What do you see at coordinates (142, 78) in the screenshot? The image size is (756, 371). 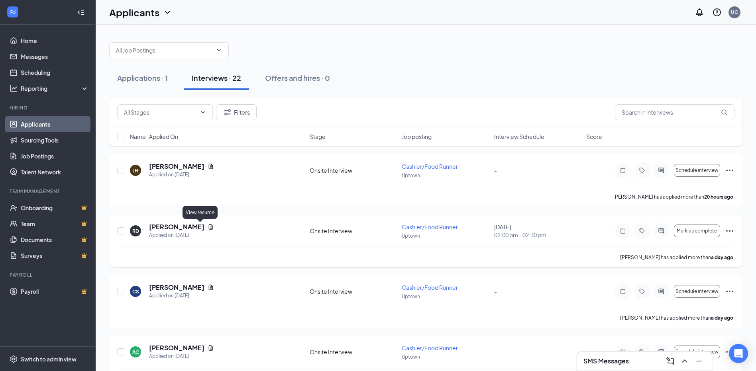 I see `div: Applications · 1` at bounding box center [142, 78].